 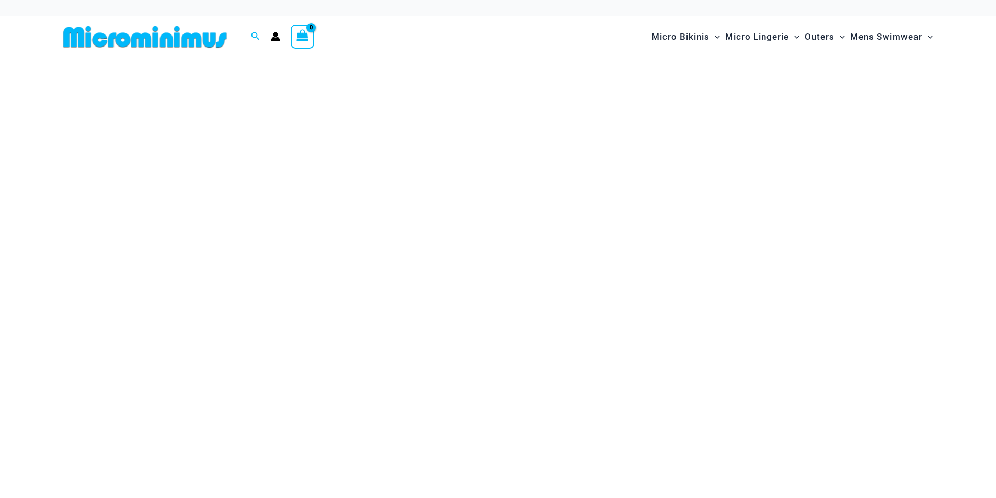 What do you see at coordinates (256, 37) in the screenshot?
I see `a: Search icon link` at bounding box center [256, 37].